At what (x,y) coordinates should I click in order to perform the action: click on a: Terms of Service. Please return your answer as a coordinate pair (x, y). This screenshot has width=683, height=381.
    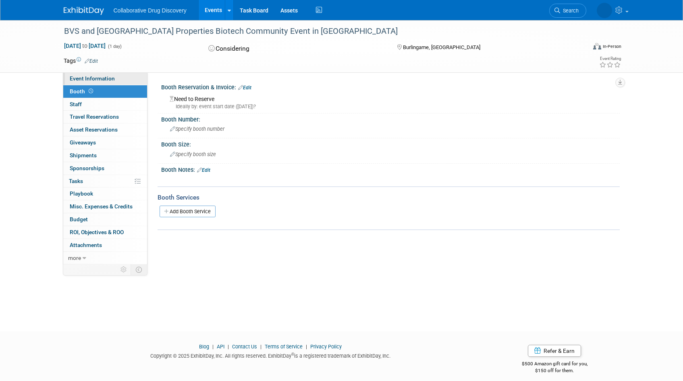
    Looking at the image, I should click on (284, 347).